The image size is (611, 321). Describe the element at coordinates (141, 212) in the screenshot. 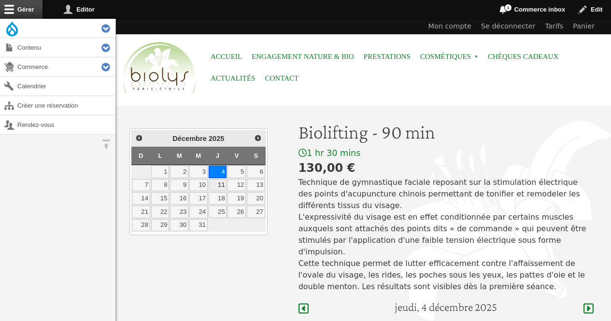

I see `a: 21` at that location.